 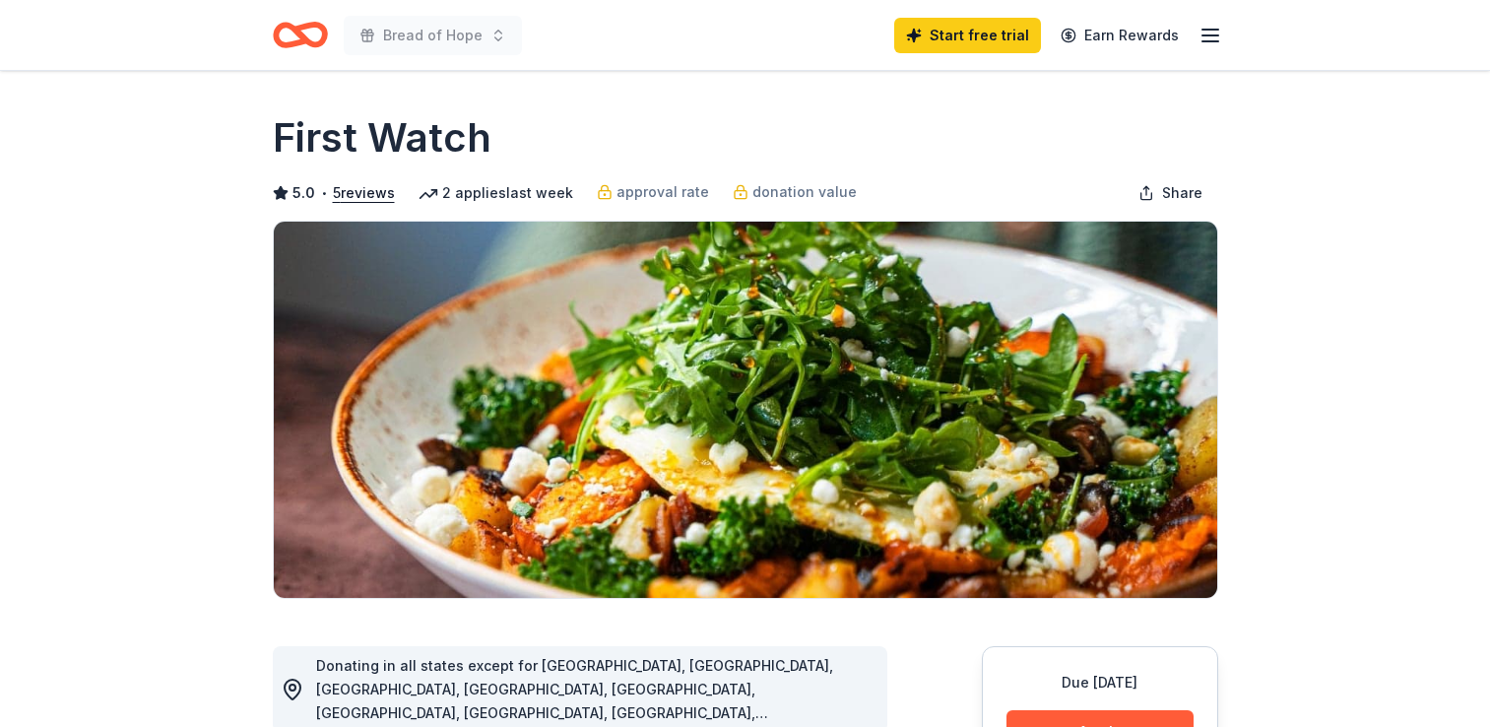 I want to click on span: approval rate, so click(x=663, y=192).